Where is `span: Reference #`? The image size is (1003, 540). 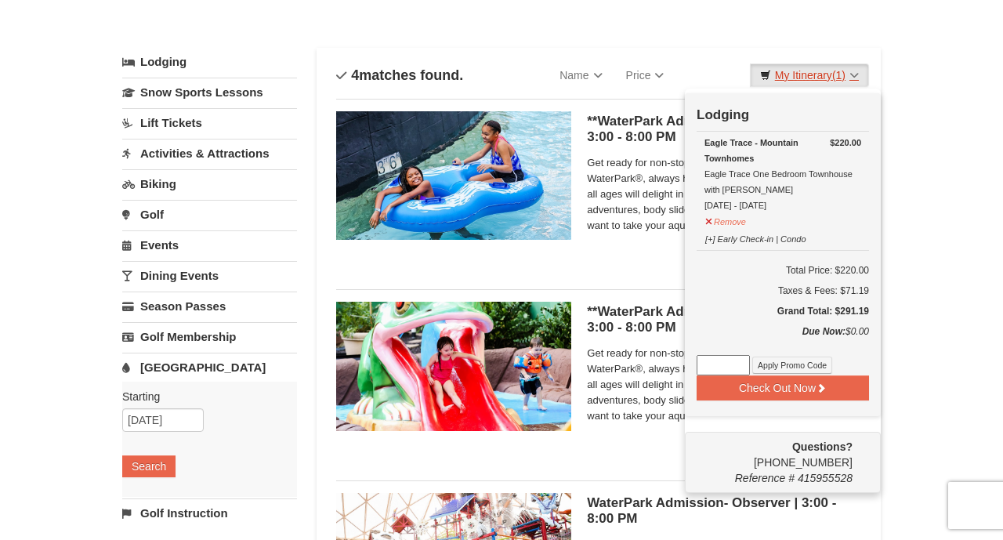
span: Reference # is located at coordinates (765, 478).